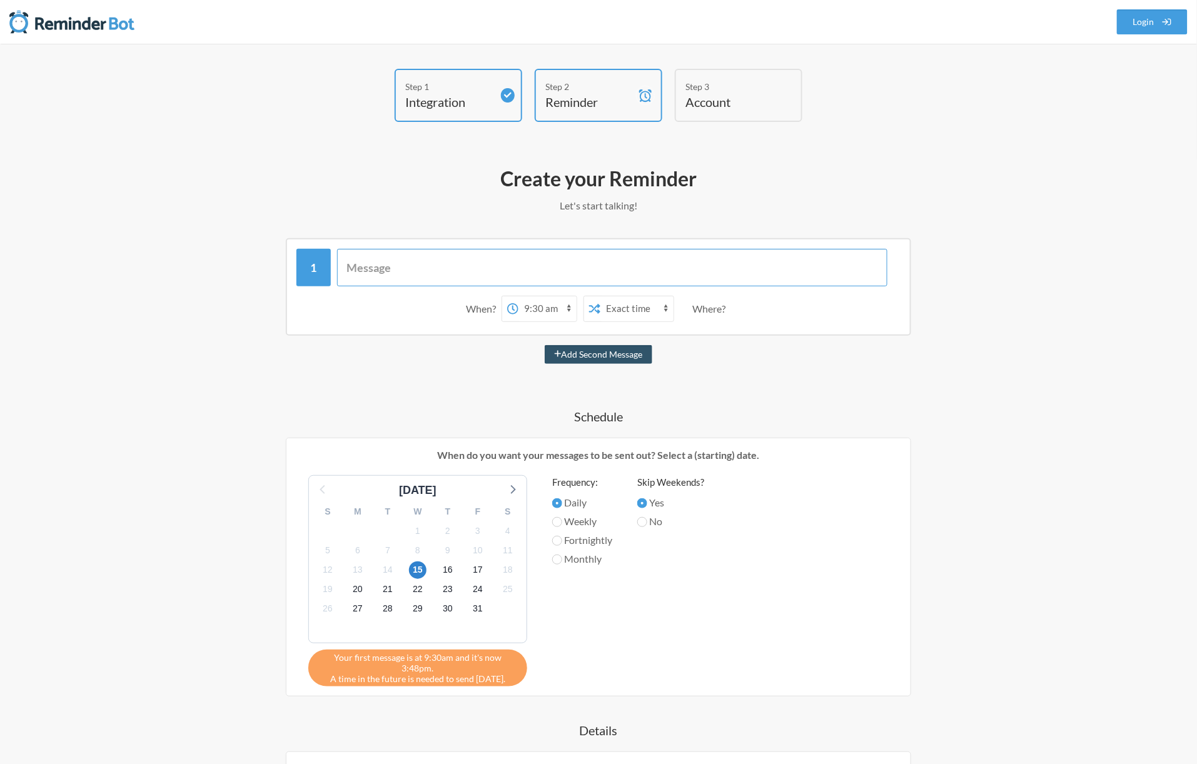  I want to click on span: Tuesday, November 18, 2025, so click(508, 570).